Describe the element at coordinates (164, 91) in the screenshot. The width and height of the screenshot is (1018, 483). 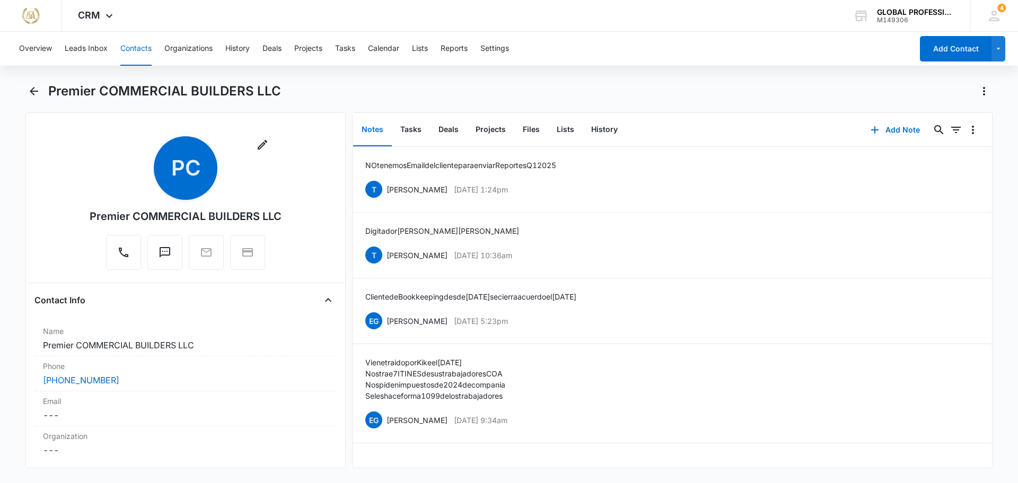
I see `h1: Premier COMMERCIAL BUILDERS LLC` at that location.